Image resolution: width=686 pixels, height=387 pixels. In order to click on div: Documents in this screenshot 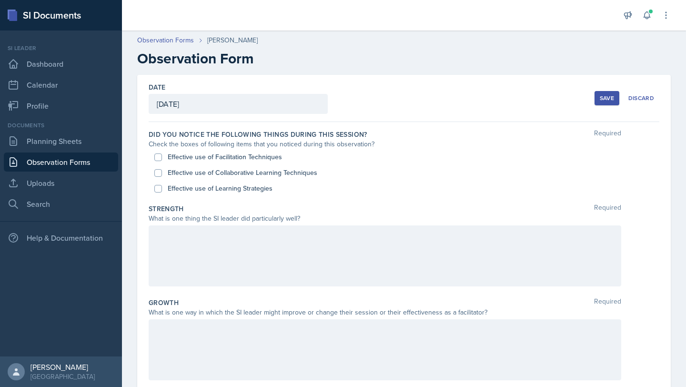, I will do `click(61, 125)`.